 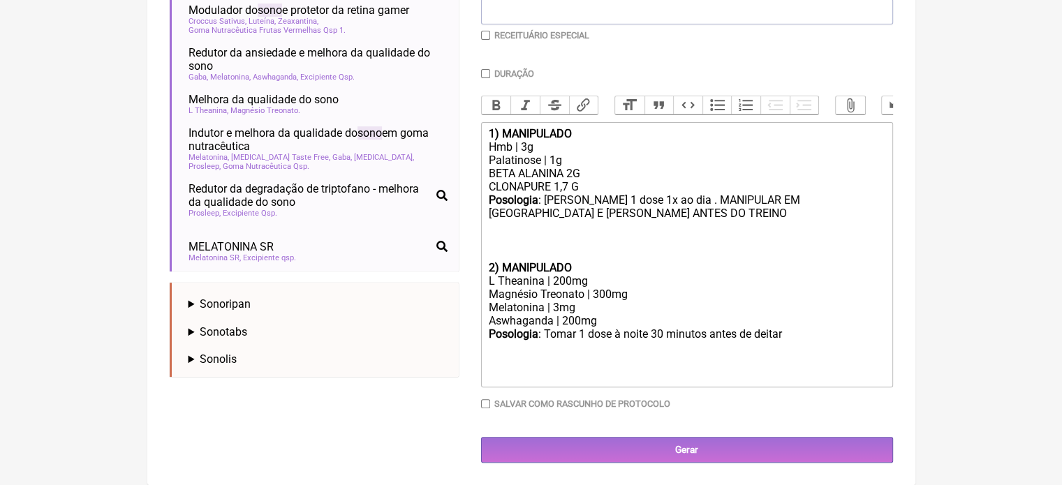 I want to click on span: Sonoripan, so click(x=225, y=304).